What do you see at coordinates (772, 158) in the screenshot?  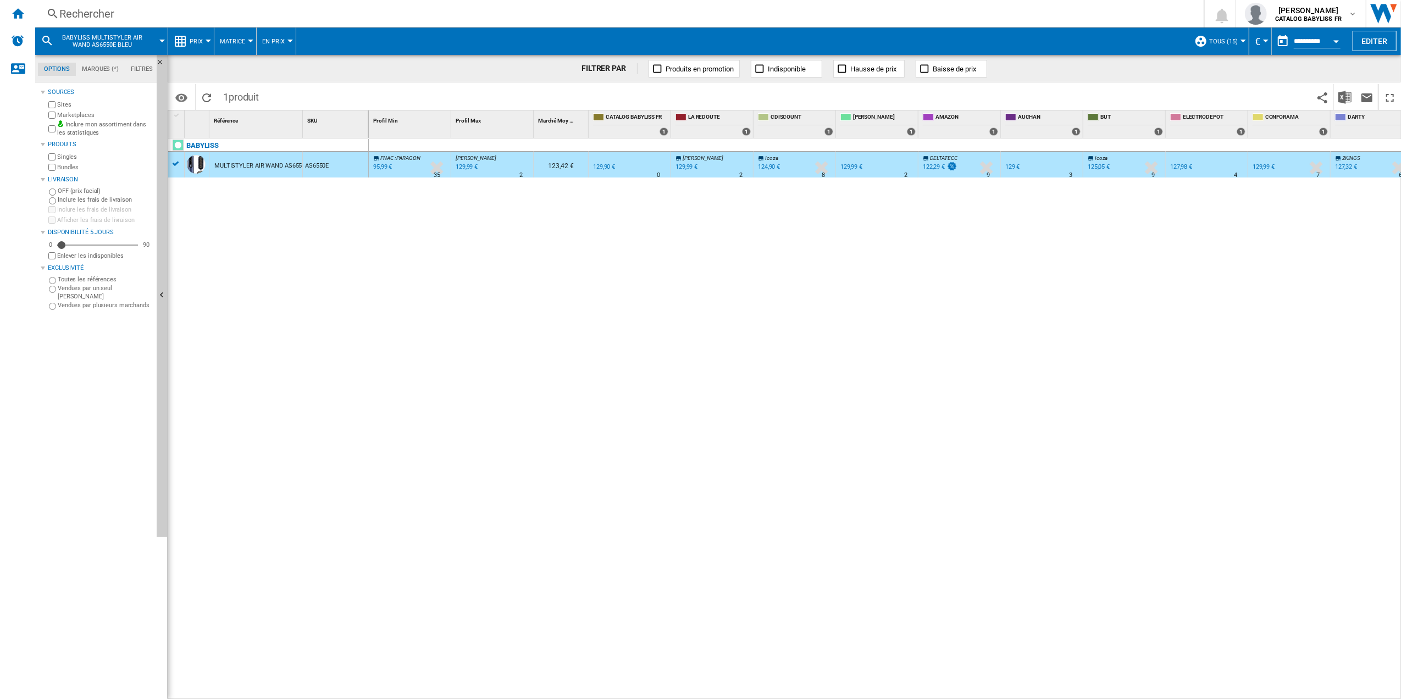 I see `span: Icoza` at bounding box center [772, 158].